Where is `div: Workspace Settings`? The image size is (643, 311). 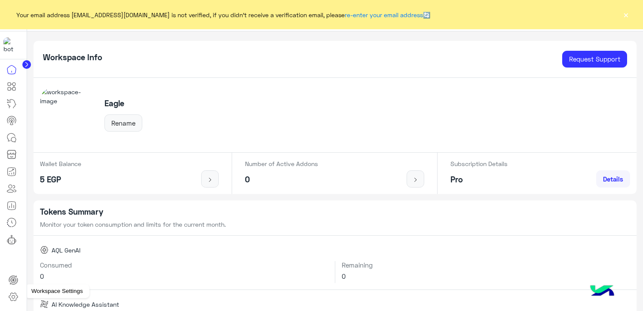 div: Workspace Settings is located at coordinates (57, 291).